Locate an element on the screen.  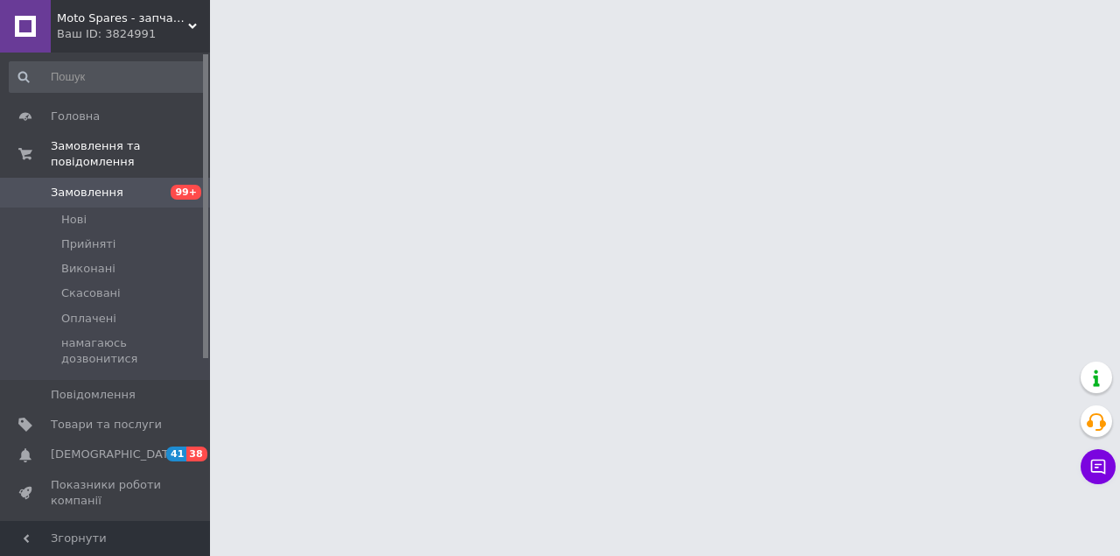
span: Повідомлення is located at coordinates (93, 395).